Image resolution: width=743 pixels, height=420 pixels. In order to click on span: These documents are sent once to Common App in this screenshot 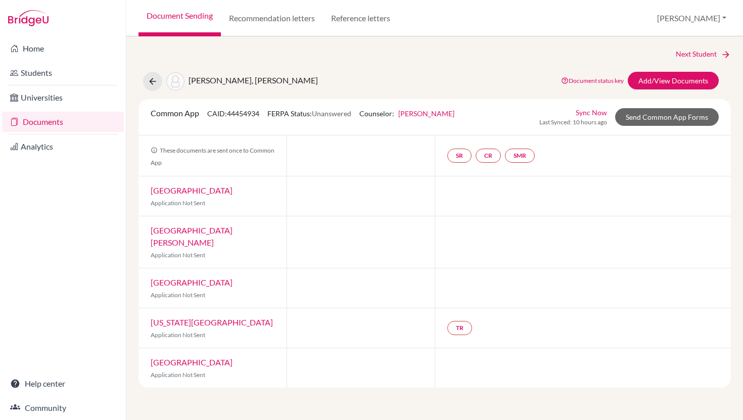, I will do `click(212, 156)`.